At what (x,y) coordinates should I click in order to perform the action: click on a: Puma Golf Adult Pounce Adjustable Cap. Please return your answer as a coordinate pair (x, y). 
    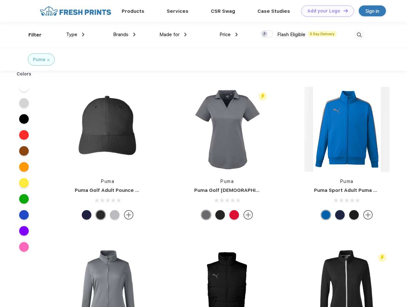
    Looking at the image, I should click on (124, 190).